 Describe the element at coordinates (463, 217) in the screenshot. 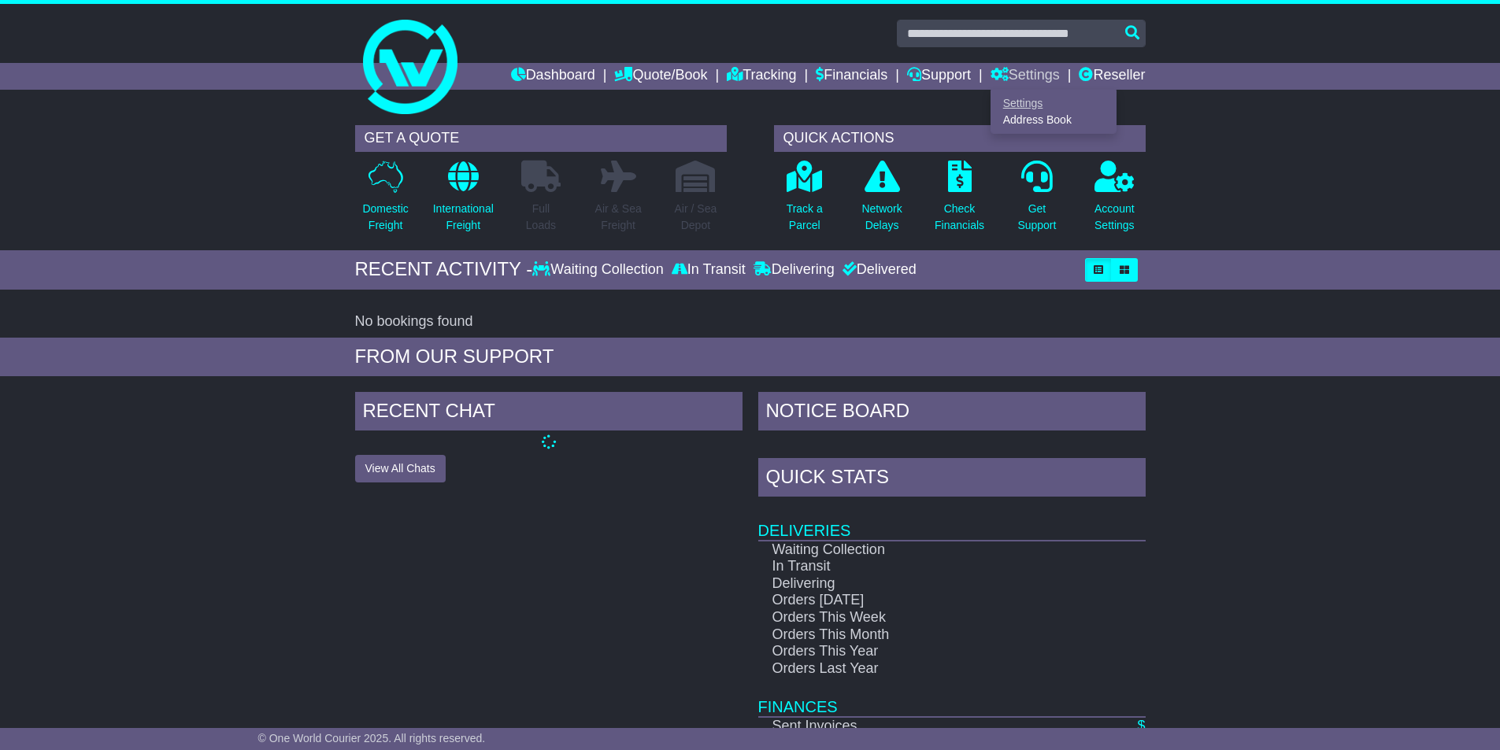

I see `p: International Freight` at that location.